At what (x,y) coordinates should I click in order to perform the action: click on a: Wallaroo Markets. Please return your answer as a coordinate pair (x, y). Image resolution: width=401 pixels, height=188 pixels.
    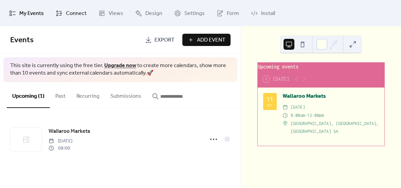
    Looking at the image, I should click on (69, 131).